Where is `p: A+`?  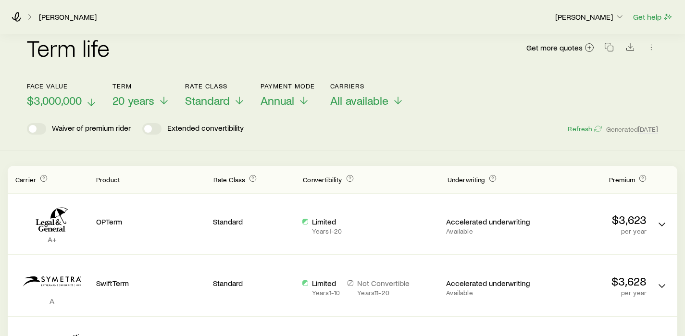
p: A+ is located at coordinates (52, 239).